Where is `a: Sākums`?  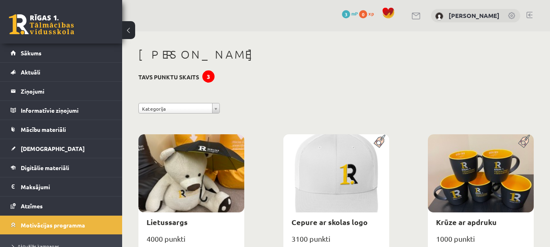 a: Sākums is located at coordinates (61, 53).